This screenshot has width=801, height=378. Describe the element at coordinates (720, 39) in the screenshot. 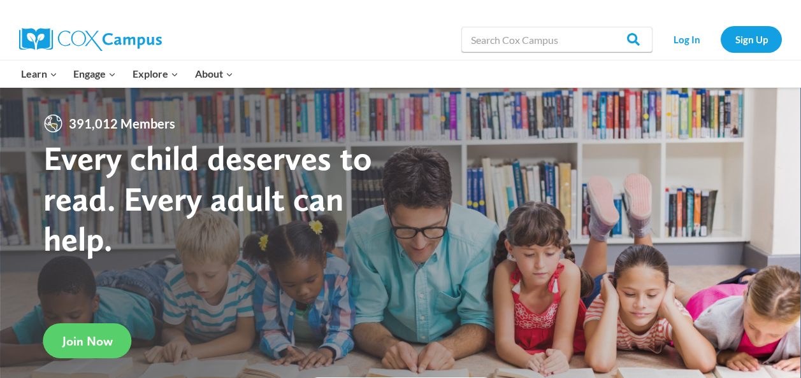

I see `nav: Secondary Navigation` at that location.